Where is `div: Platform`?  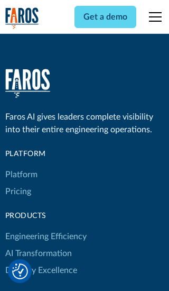
div: Platform is located at coordinates (46, 154).